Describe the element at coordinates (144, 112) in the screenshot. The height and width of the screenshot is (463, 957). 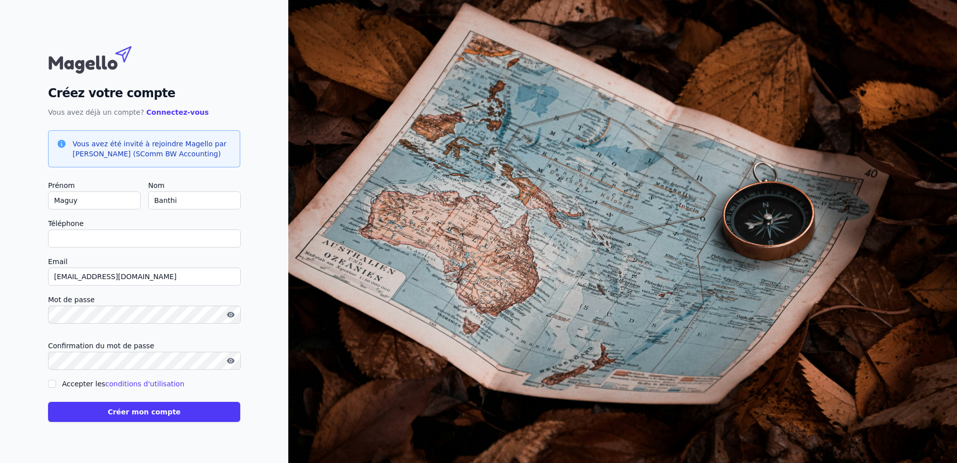
I see `p: Vous avez déjà un compte?` at that location.